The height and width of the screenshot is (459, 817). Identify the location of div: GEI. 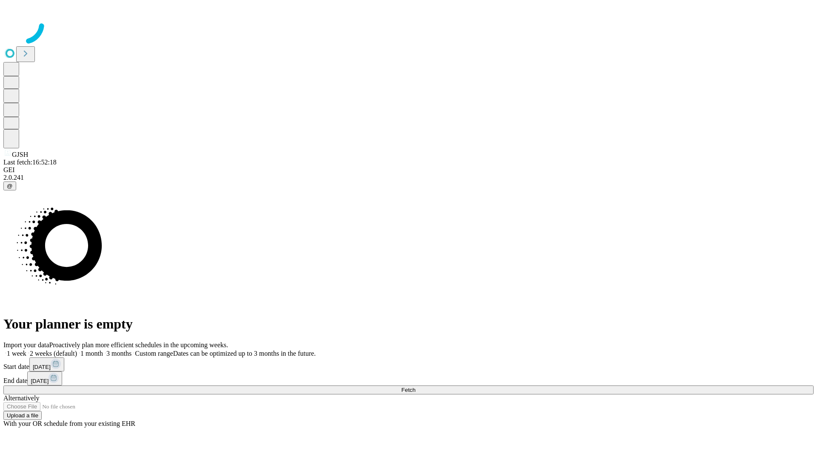
(408, 170).